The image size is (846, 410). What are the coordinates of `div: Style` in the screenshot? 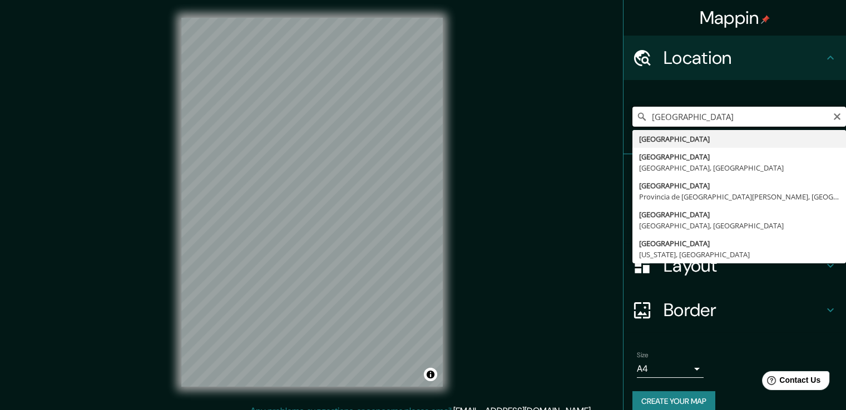 It's located at (735, 221).